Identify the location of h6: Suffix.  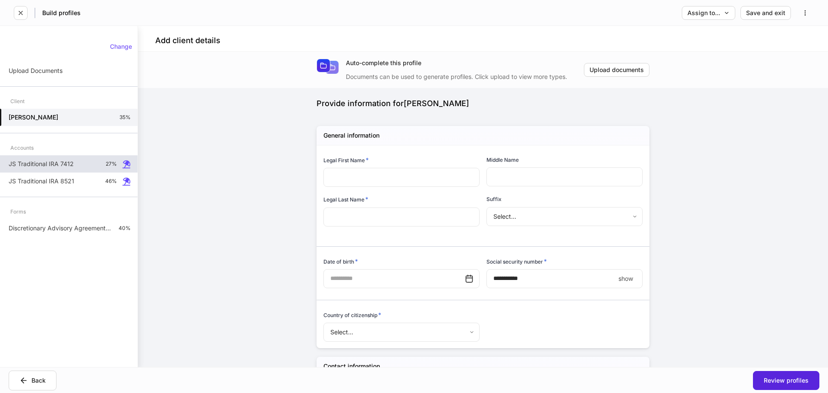
(494, 199).